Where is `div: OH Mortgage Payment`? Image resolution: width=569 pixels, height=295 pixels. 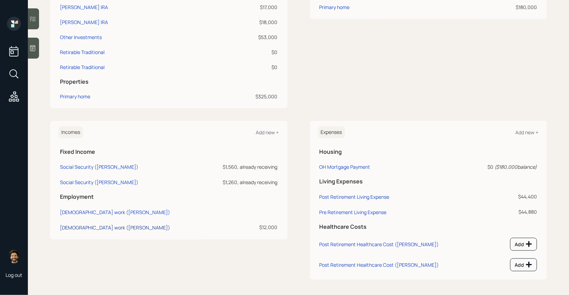
div: OH Mortgage Payment is located at coordinates (345, 167).